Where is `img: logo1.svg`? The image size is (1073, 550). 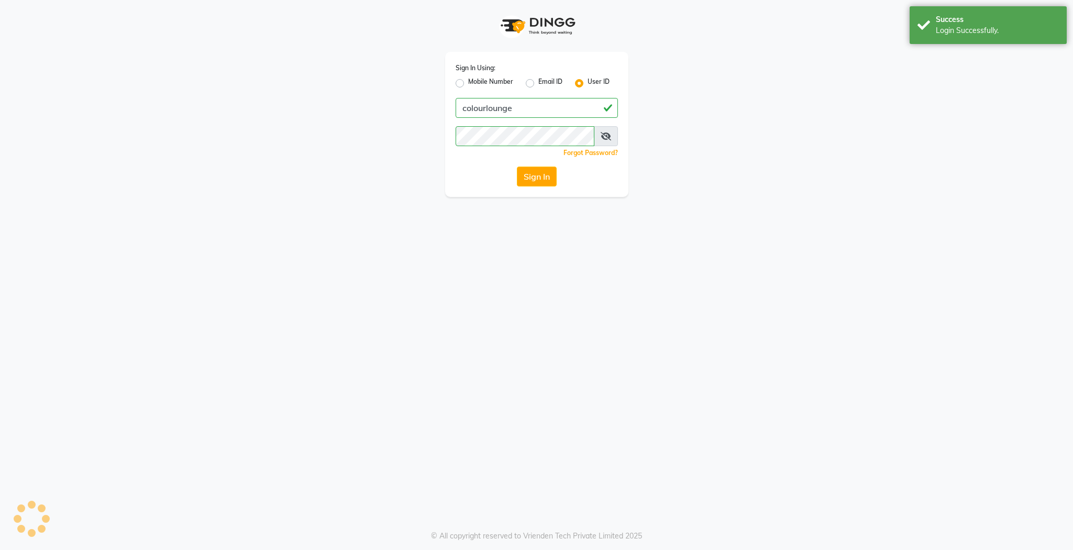 img: logo1.svg is located at coordinates (537, 26).